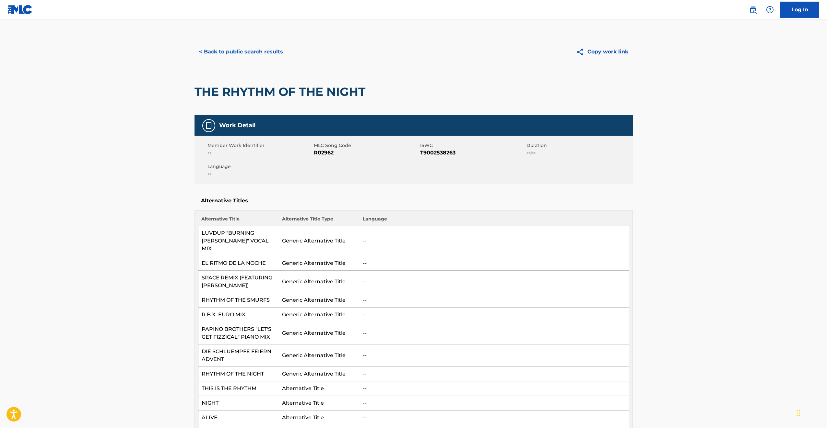 The width and height of the screenshot is (827, 428). I want to click on h5: Work Detail, so click(237, 125).